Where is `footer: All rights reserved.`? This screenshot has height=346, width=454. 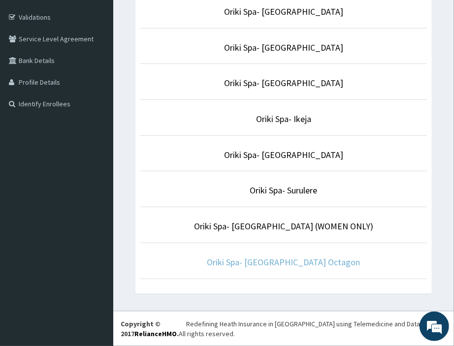
footer: All rights reserved. is located at coordinates (283, 328).